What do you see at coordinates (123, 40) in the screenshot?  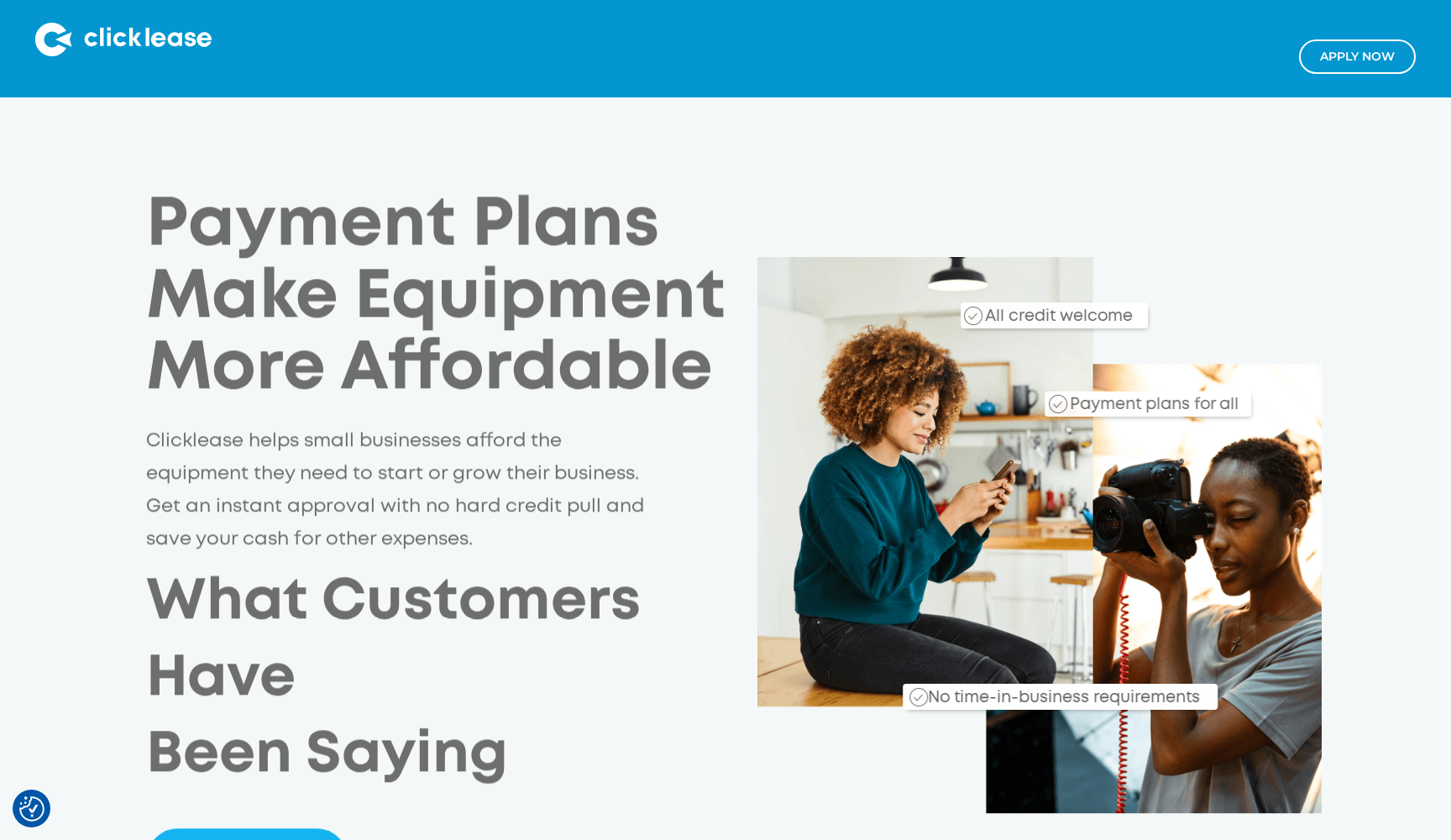 I see `img: Clicklease logo` at bounding box center [123, 40].